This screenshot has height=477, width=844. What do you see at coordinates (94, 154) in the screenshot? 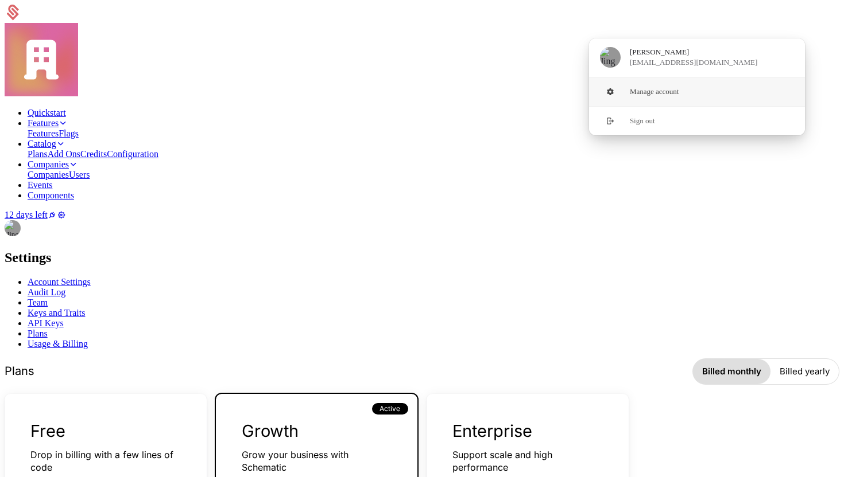
I see `a: Credits` at bounding box center [94, 154].